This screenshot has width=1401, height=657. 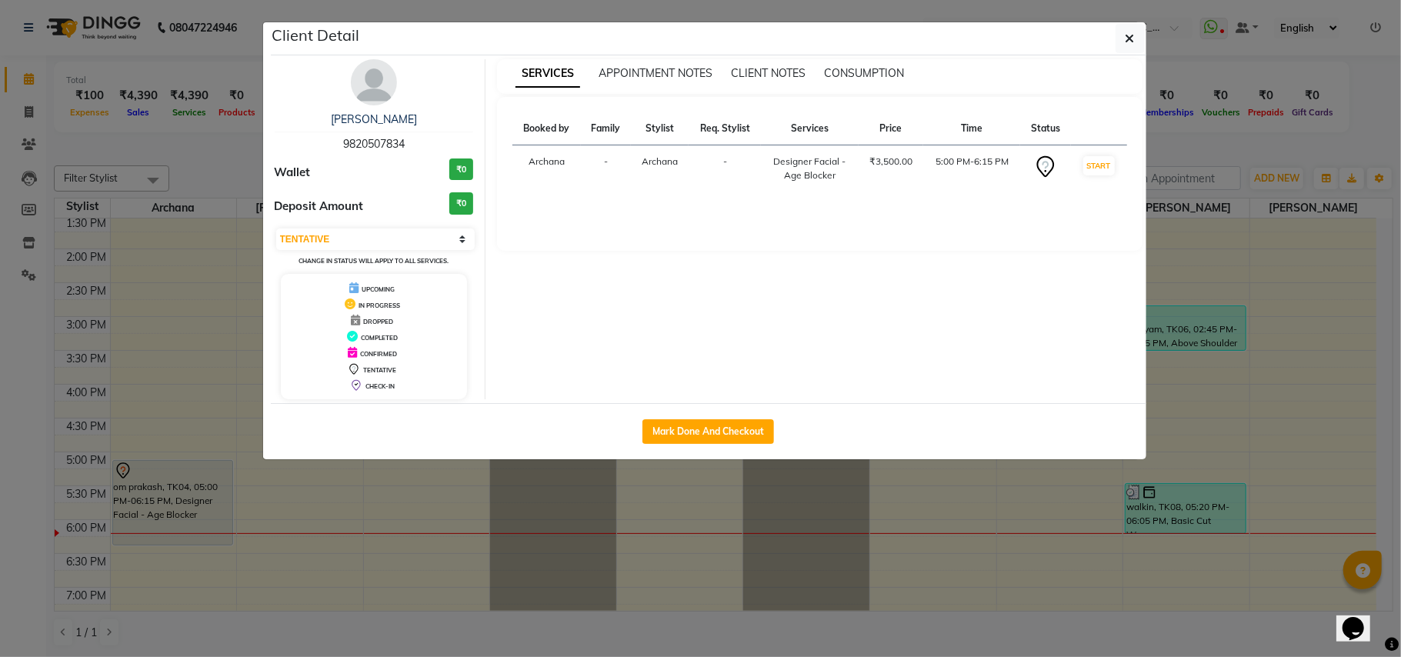 I want to click on span: CLIENT NOTES, so click(x=768, y=73).